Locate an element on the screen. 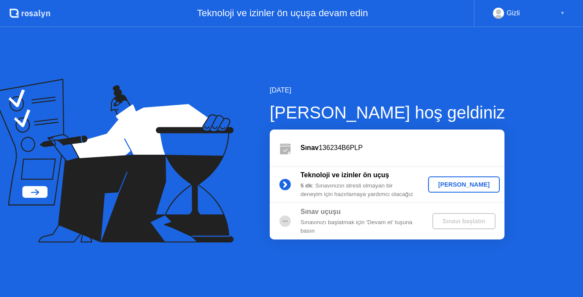 This screenshot has width=583, height=297. b: 5 dk is located at coordinates (306, 186).